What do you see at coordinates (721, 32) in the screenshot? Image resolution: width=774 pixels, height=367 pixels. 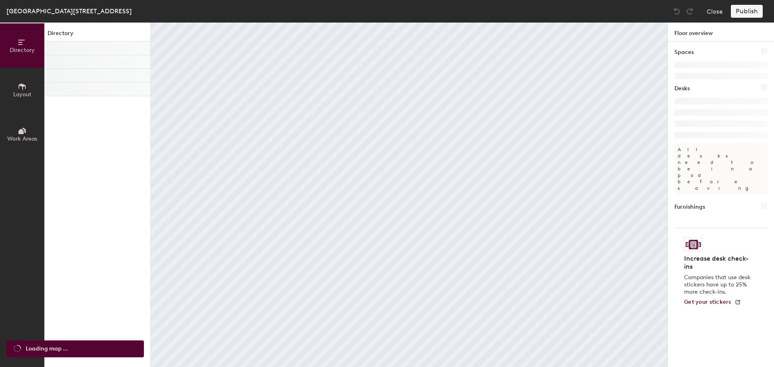 I see `h1: Floor overview` at bounding box center [721, 32].